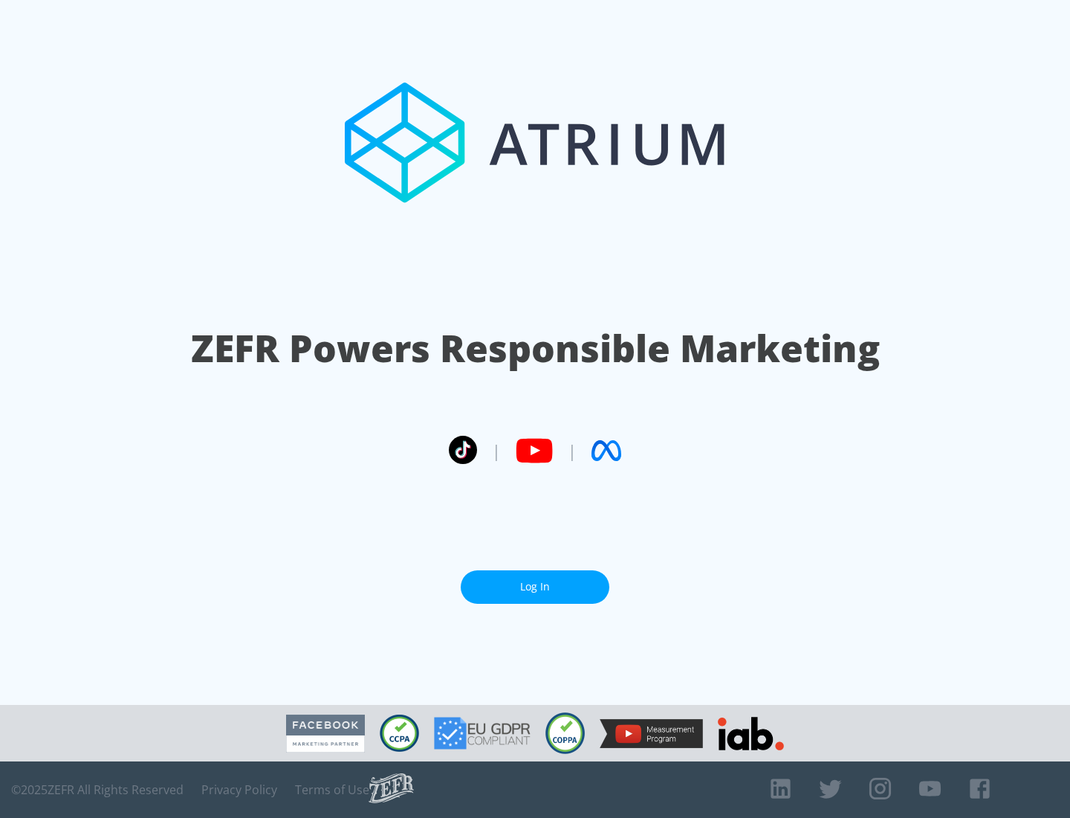 This screenshot has width=1070, height=818. I want to click on a: Log In, so click(535, 586).